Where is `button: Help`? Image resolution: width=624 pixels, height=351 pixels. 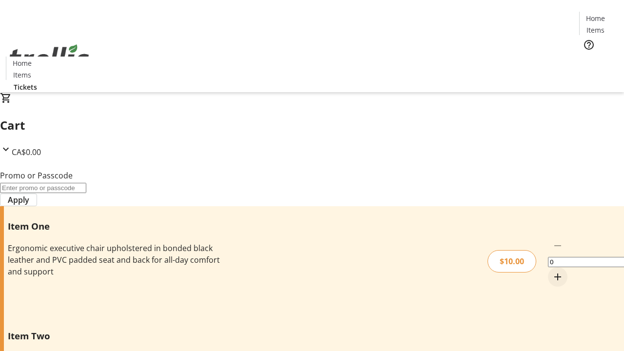 button: Help is located at coordinates (589, 45).